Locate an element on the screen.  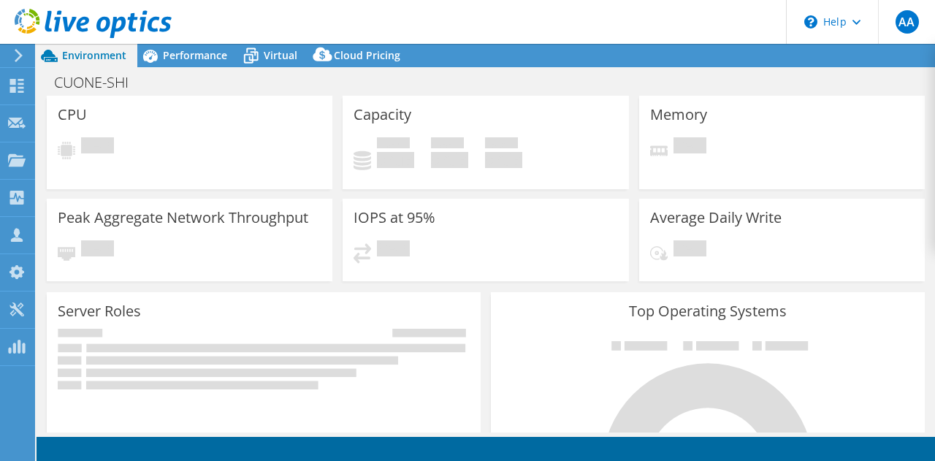
svg: \n is located at coordinates (811, 22).